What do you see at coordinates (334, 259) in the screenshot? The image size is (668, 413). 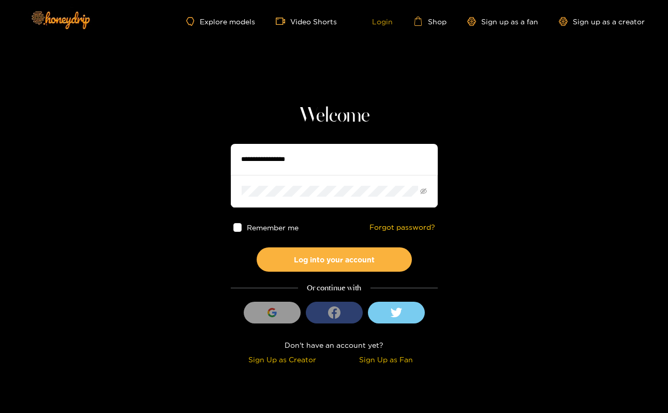 I see `button: Log into your account` at bounding box center [334, 259].